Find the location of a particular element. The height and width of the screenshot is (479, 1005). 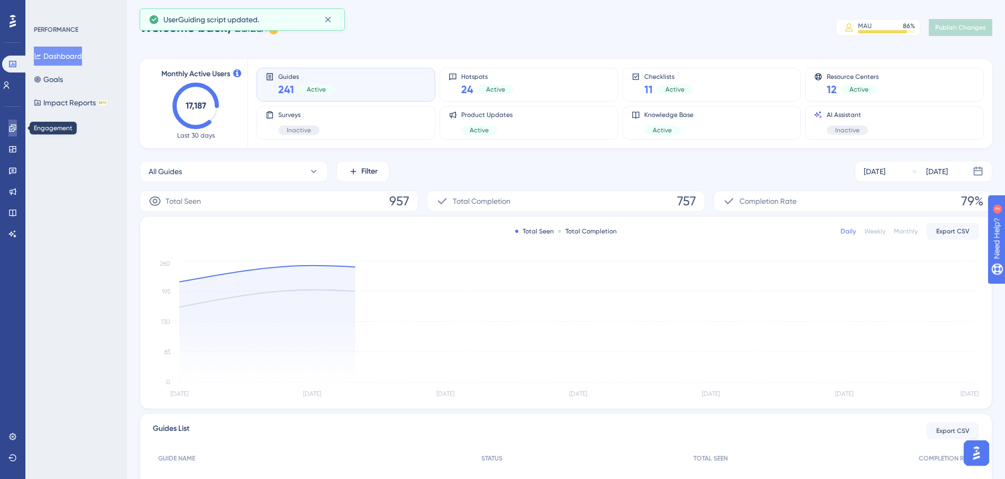

span: Guides List is located at coordinates (171, 431).